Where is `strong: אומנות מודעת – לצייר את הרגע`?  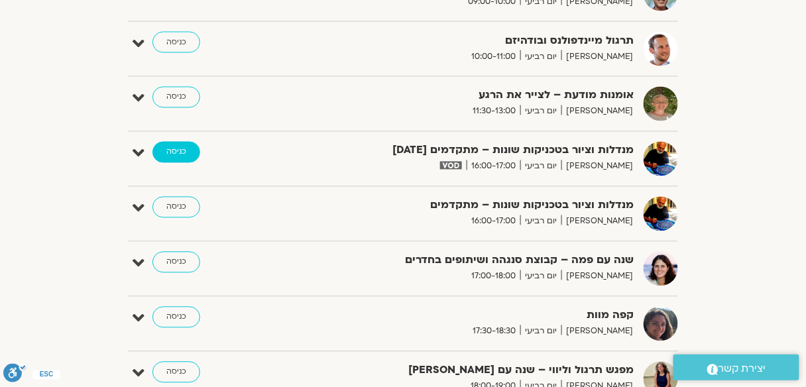 strong: אומנות מודעת – לצייר את הרגע is located at coordinates (471, 95).